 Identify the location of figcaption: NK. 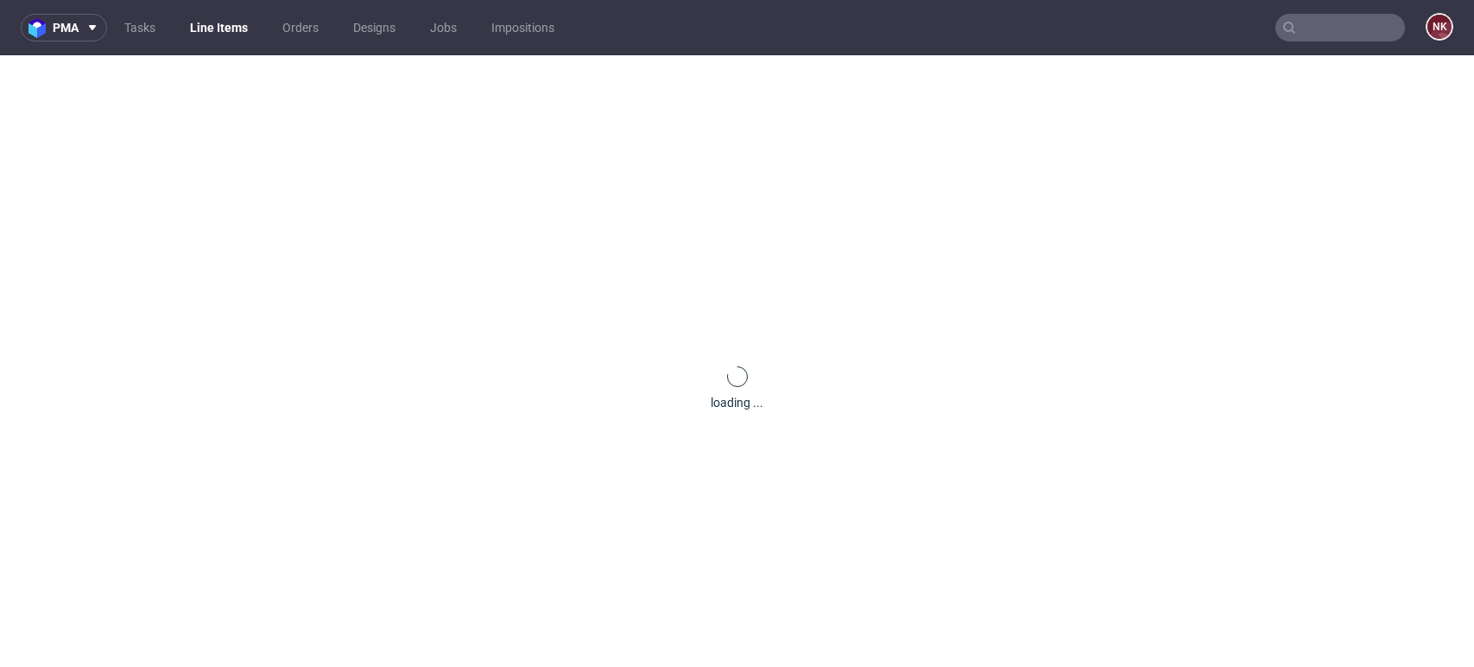
(1440, 27).